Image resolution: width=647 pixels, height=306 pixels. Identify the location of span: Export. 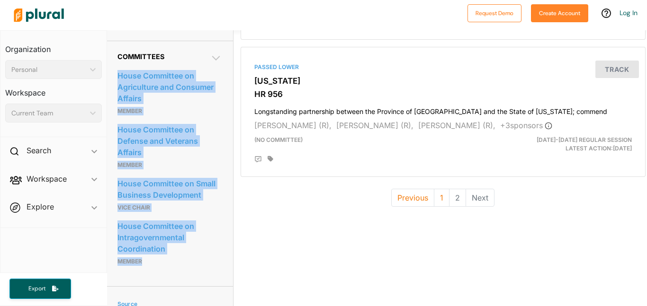
(37, 289).